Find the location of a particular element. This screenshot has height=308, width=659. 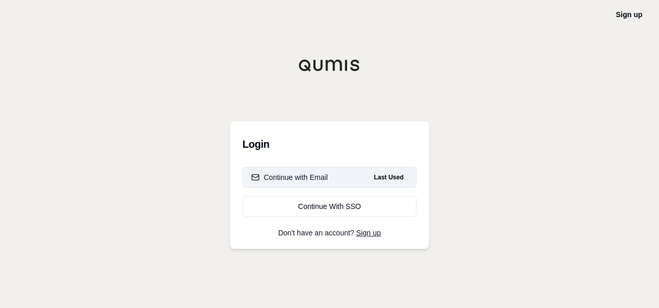

p: Don't have an account? is located at coordinates (330, 233).